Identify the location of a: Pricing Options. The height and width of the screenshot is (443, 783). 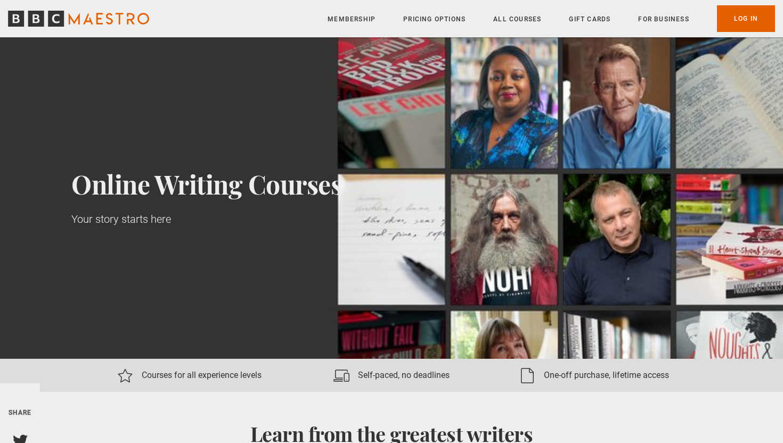
(434, 19).